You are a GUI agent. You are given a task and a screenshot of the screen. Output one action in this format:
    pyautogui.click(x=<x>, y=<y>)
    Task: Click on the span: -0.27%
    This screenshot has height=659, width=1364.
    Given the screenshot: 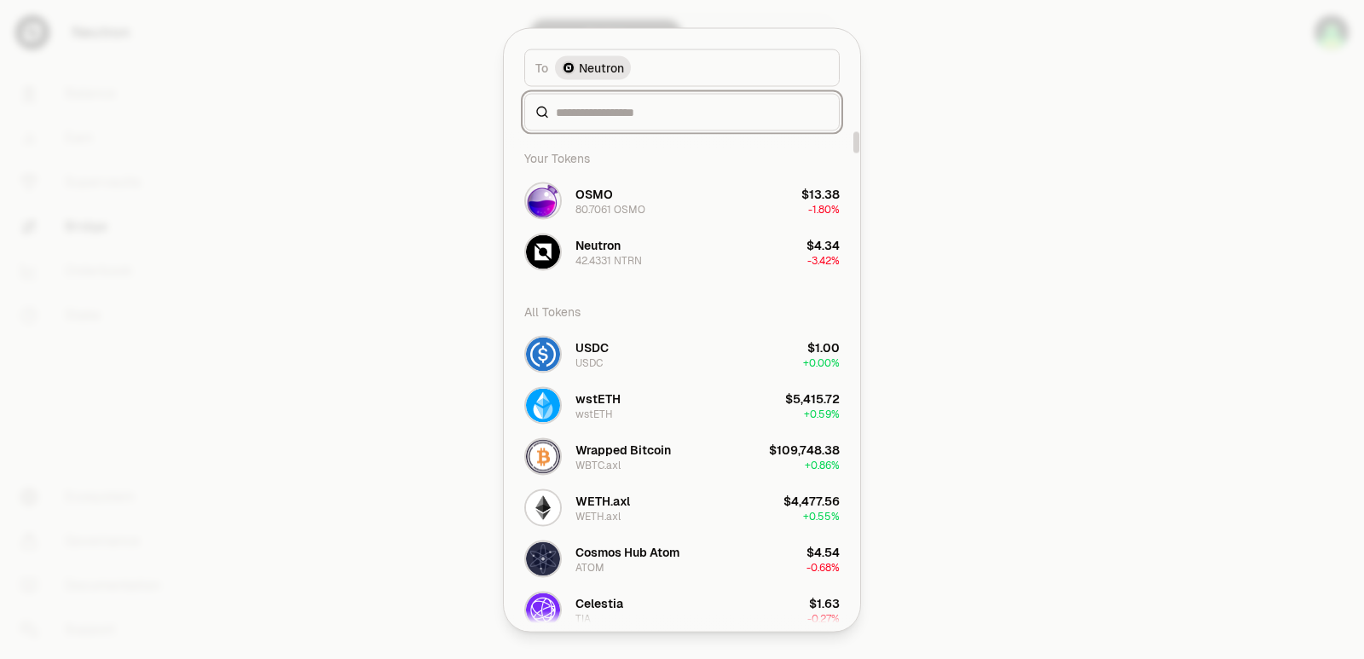 What is the action you would take?
    pyautogui.click(x=824, y=618)
    